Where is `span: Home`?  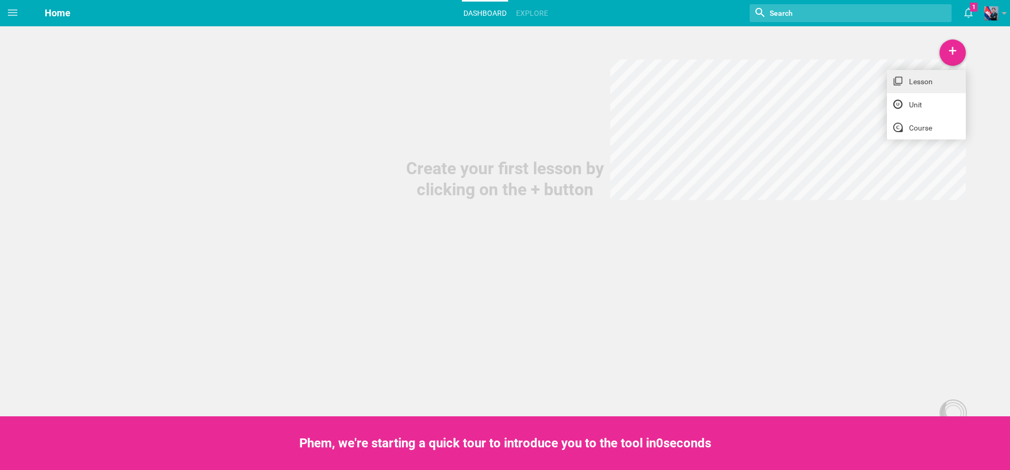
span: Home is located at coordinates (57, 13).